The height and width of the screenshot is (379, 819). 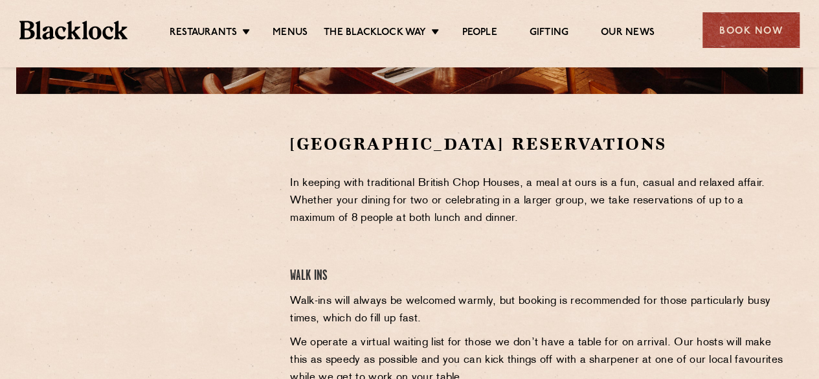 What do you see at coordinates (290, 34) in the screenshot?
I see `a: Menus` at bounding box center [290, 34].